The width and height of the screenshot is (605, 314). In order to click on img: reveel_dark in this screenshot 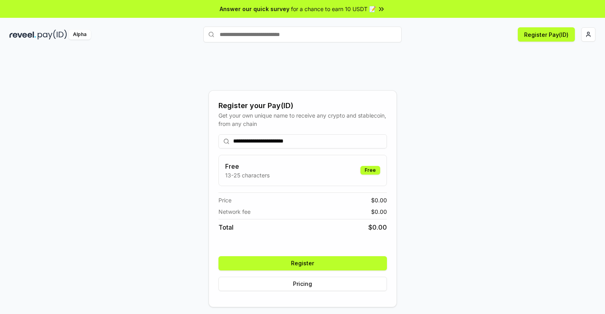, I will do `click(23, 34)`.